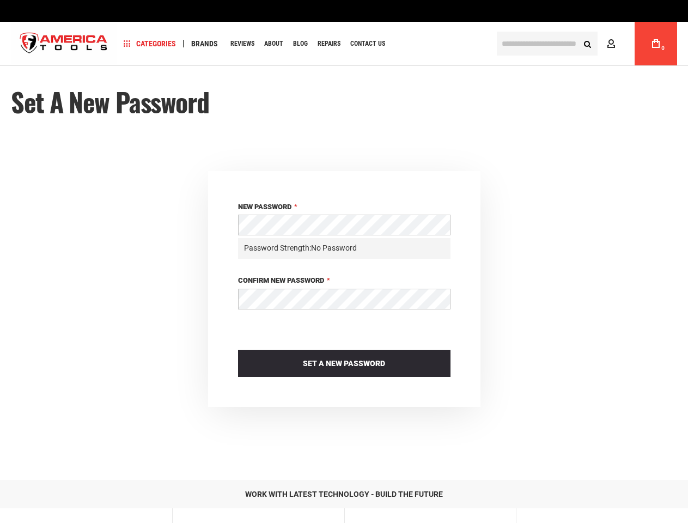 The width and height of the screenshot is (688, 523). Describe the element at coordinates (329, 44) in the screenshot. I see `span: Repairs` at that location.